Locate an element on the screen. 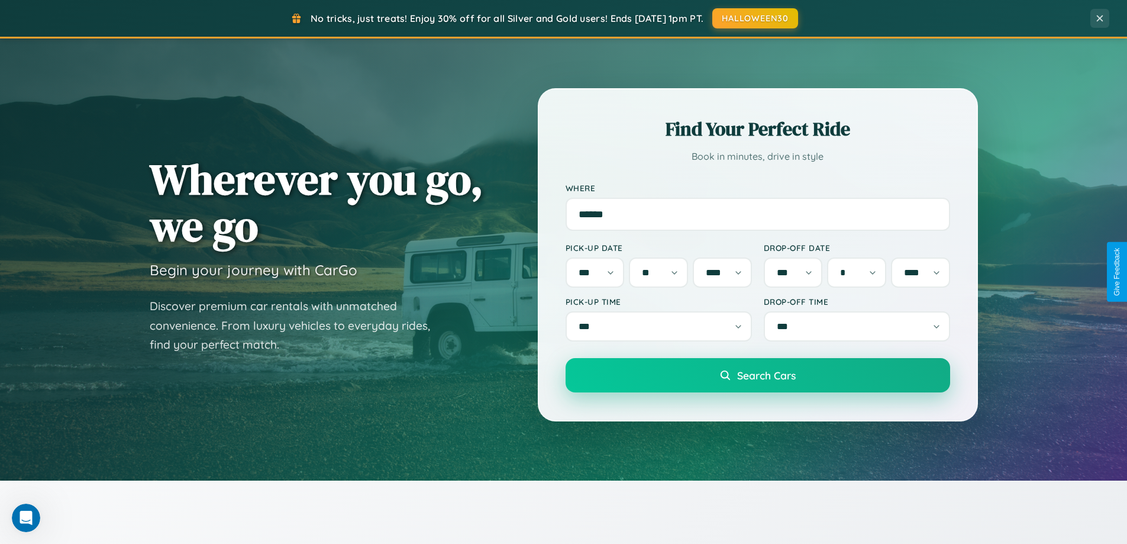 This screenshot has height=544, width=1127. span: Search Cars is located at coordinates (766, 375).